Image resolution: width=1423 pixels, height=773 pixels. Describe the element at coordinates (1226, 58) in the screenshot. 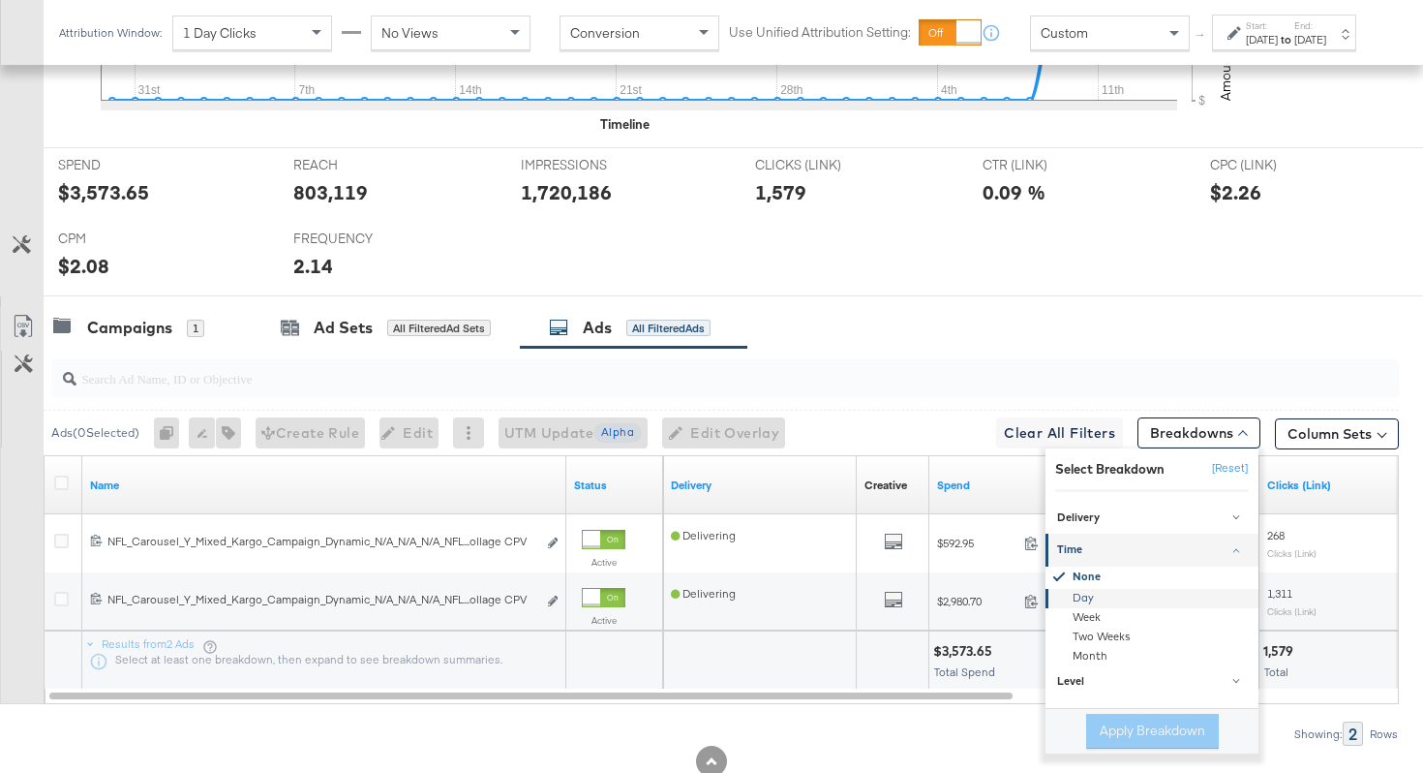

I see `text: Amount (USD)` at that location.